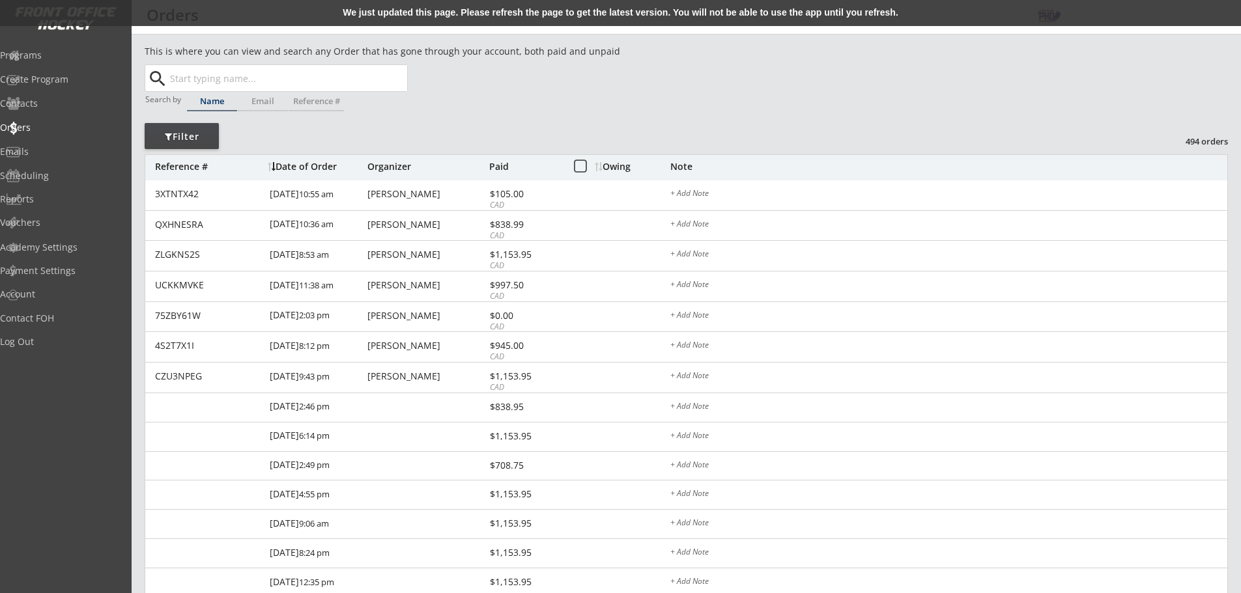 The height and width of the screenshot is (593, 1241). Describe the element at coordinates (427, 167) in the screenshot. I see `div: Organizer` at that location.